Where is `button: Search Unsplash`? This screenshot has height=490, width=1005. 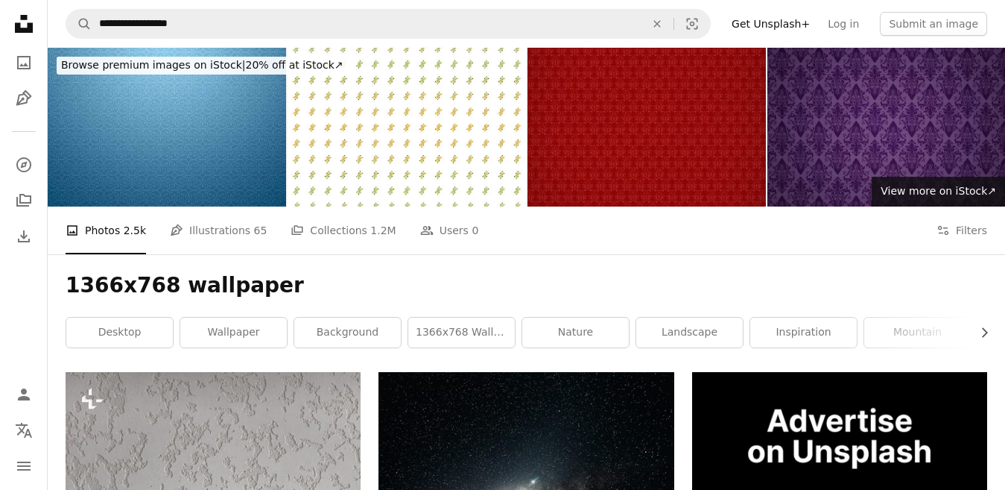 button: Search Unsplash is located at coordinates (79, 24).